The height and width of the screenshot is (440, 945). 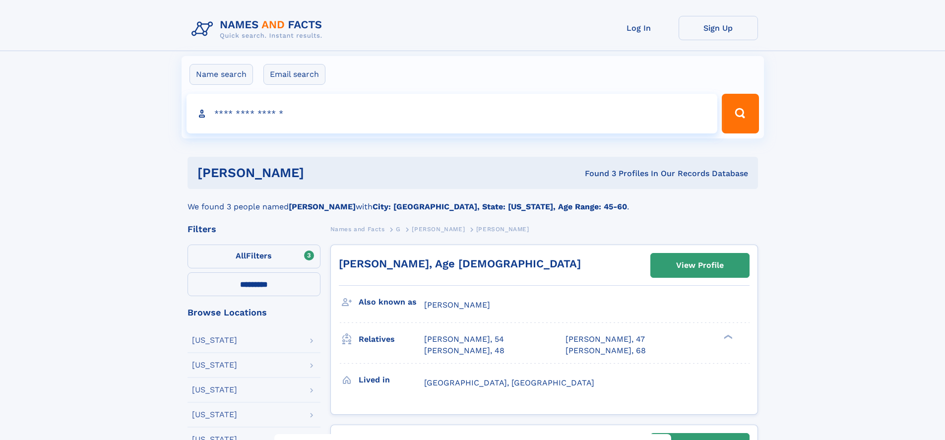 I want to click on label: Email search, so click(x=294, y=74).